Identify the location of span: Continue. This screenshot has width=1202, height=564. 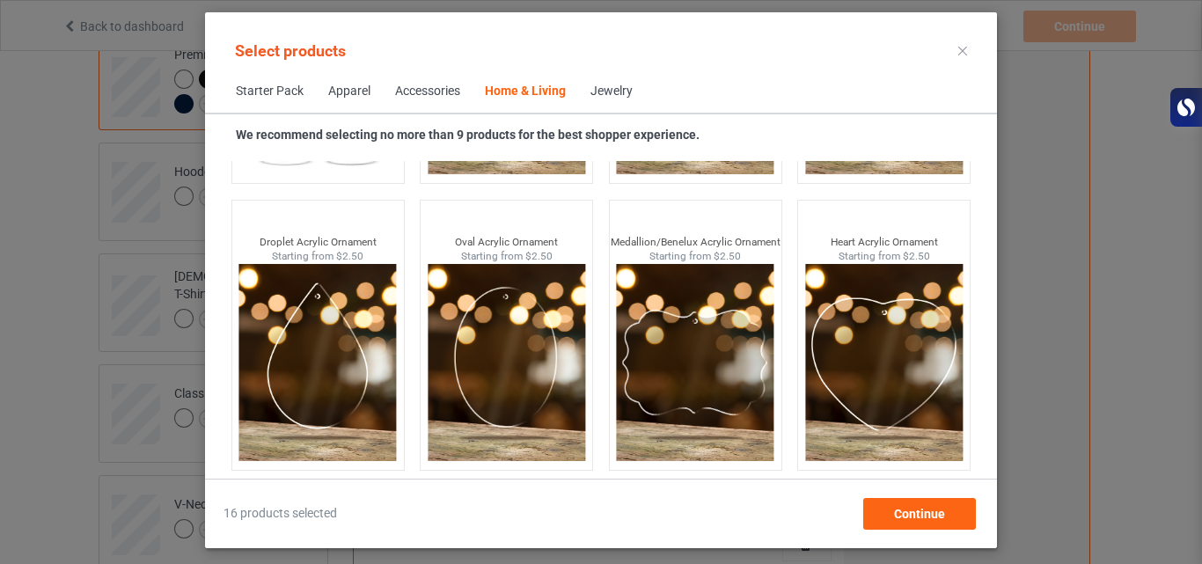
(920, 514).